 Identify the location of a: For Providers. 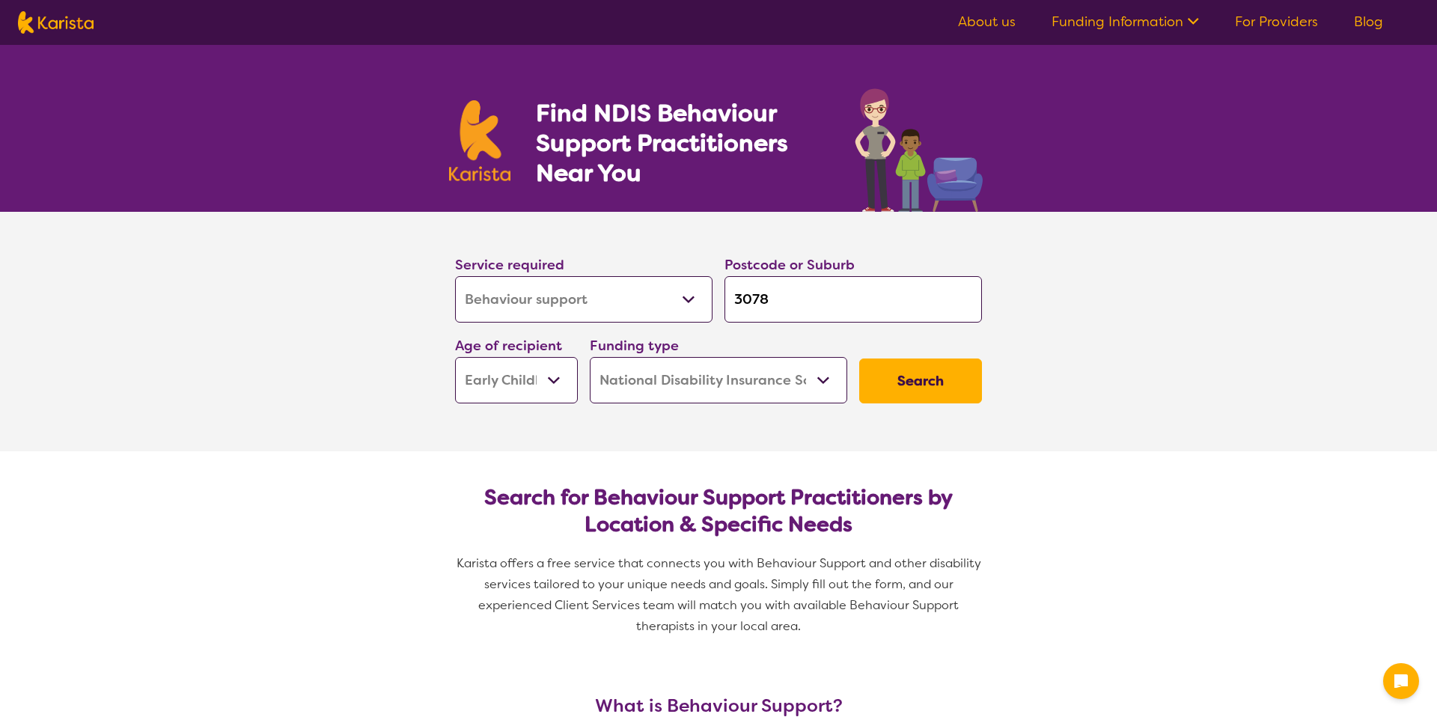
(1276, 22).